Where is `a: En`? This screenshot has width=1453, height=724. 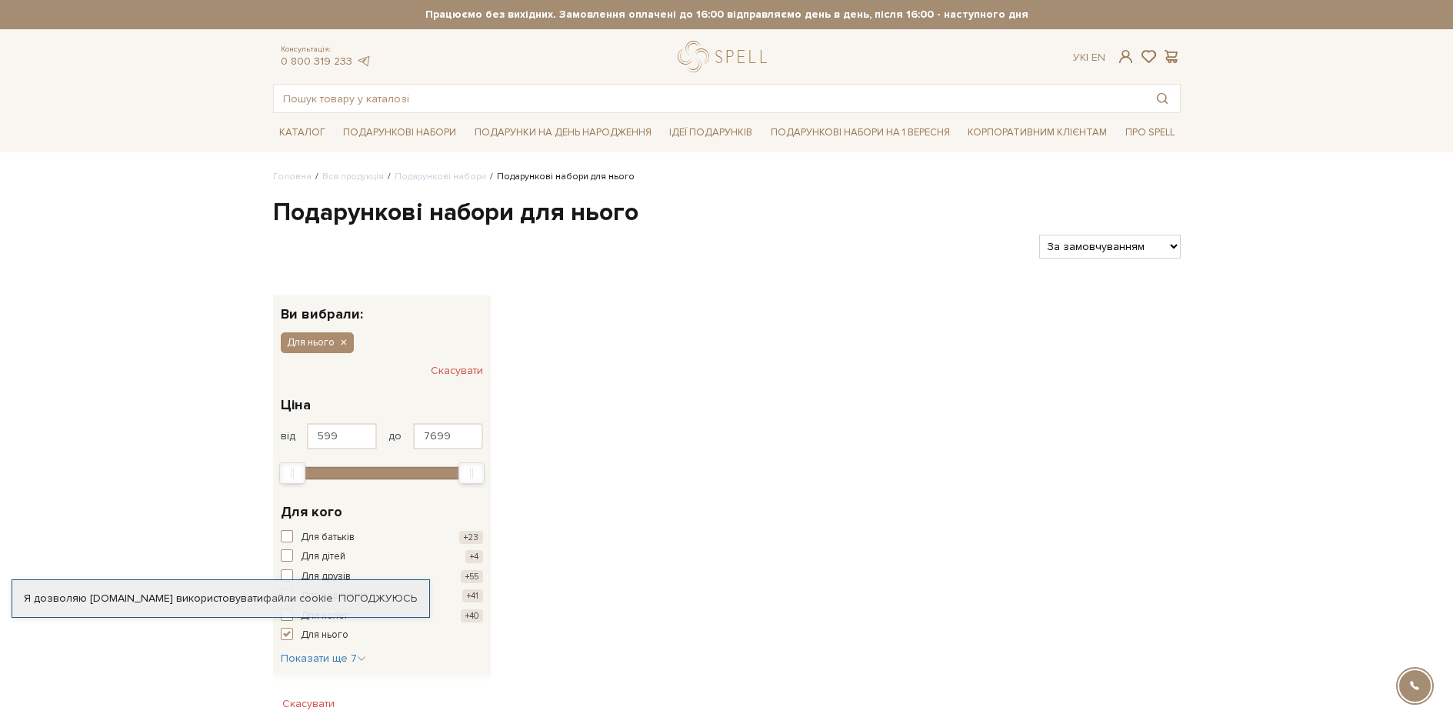
a: En is located at coordinates (1098, 57).